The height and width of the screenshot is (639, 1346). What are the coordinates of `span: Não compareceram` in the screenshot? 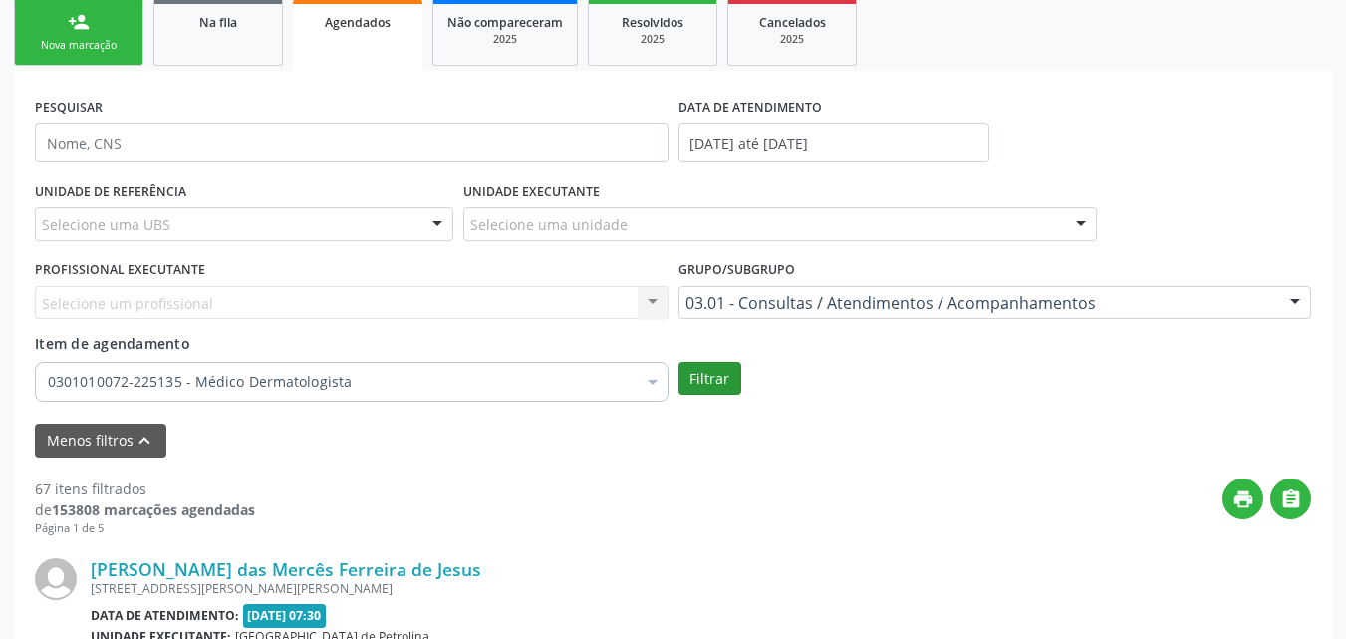 It's located at (505, 22).